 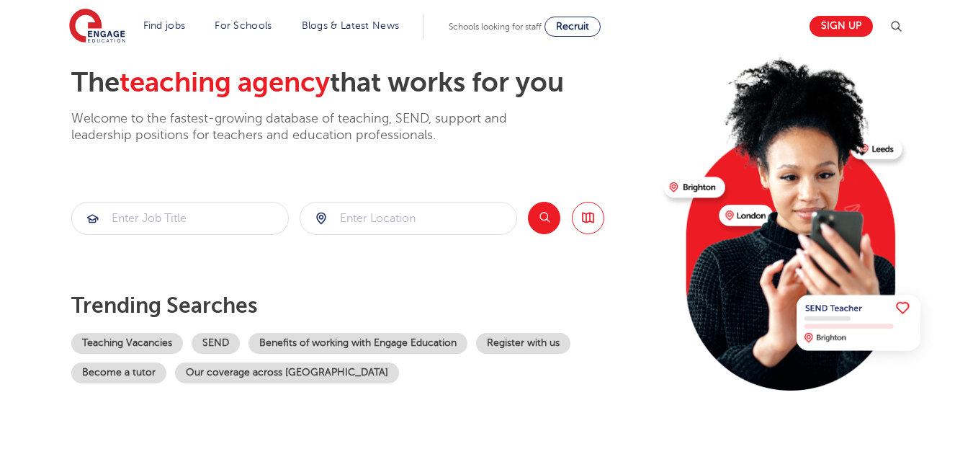 I want to click on a: Find jobs, so click(x=164, y=25).